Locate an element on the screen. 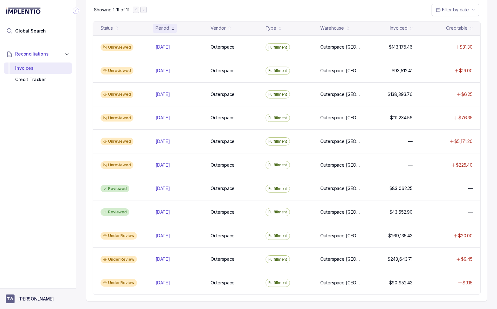 The image size is (497, 309). p: $19.00 is located at coordinates (465, 71).